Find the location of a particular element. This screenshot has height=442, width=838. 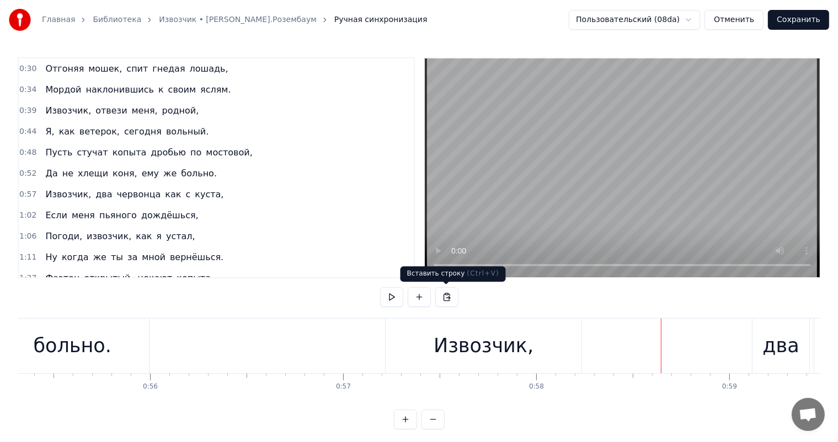

span: 0:30 is located at coordinates (28, 69).